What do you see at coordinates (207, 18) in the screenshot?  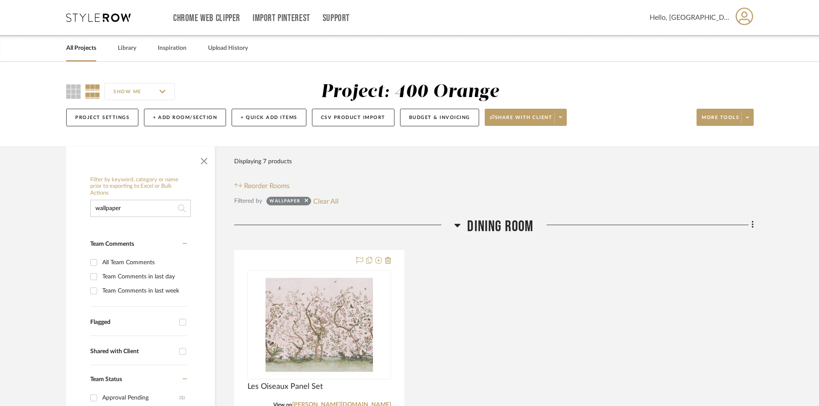 I see `a: Chrome Web Clipper` at bounding box center [207, 18].